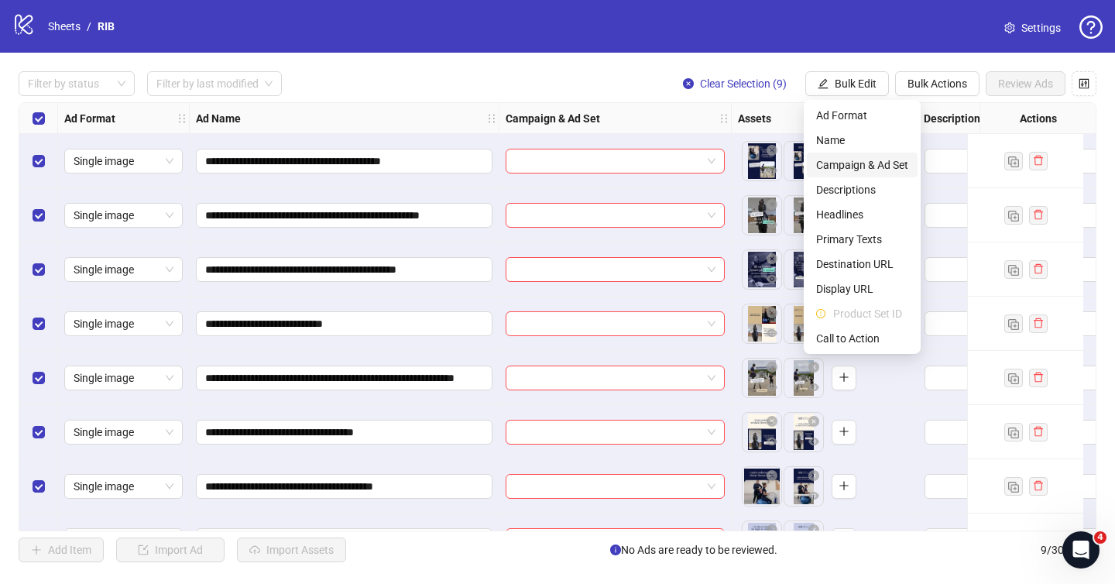 Image resolution: width=1115 pixels, height=584 pixels. What do you see at coordinates (743, 84) in the screenshot?
I see `span: Clear Selection (9)` at bounding box center [743, 84].